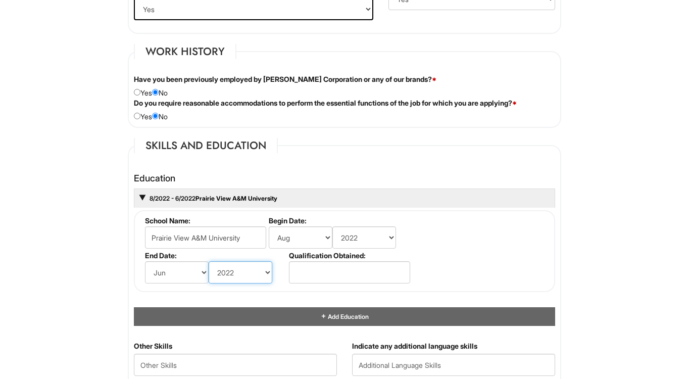 This screenshot has height=379, width=689. Describe the element at coordinates (213, 198) in the screenshot. I see `a: 8/2022 - 6/2022Prairie View A&M University` at that location.